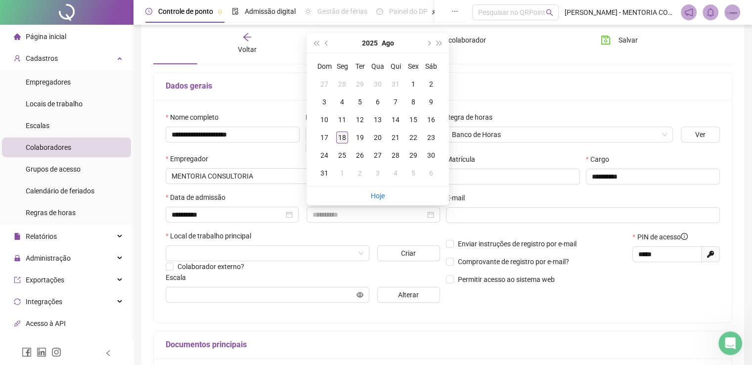  I want to click on div: 26, so click(360, 155).